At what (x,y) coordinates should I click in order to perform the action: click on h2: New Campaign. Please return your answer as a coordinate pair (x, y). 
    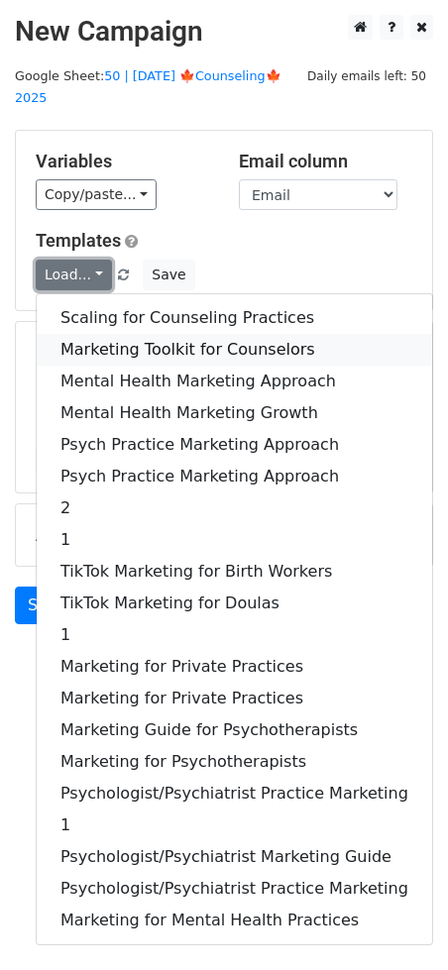
    Looking at the image, I should click on (224, 32).